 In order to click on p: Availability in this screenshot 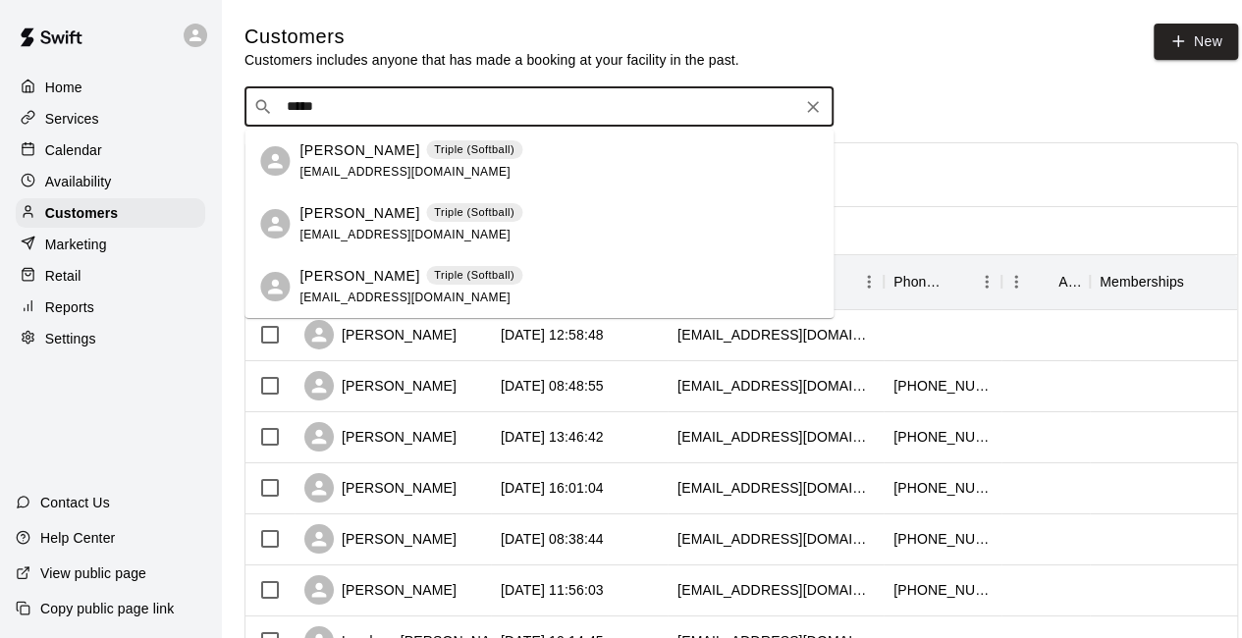, I will do `click(79, 182)`.